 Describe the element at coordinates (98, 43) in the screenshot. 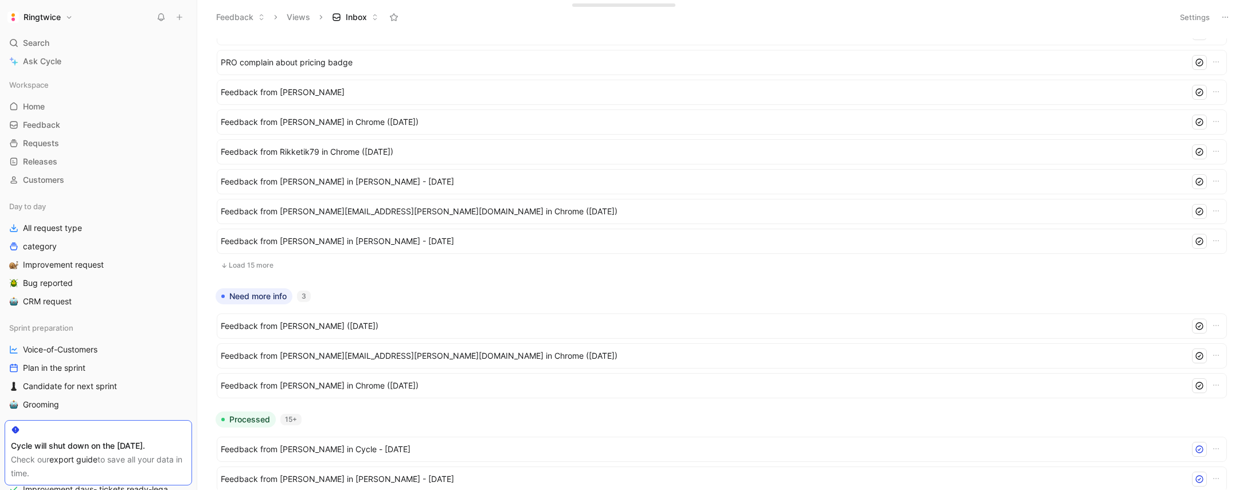

I see `div: Search` at that location.